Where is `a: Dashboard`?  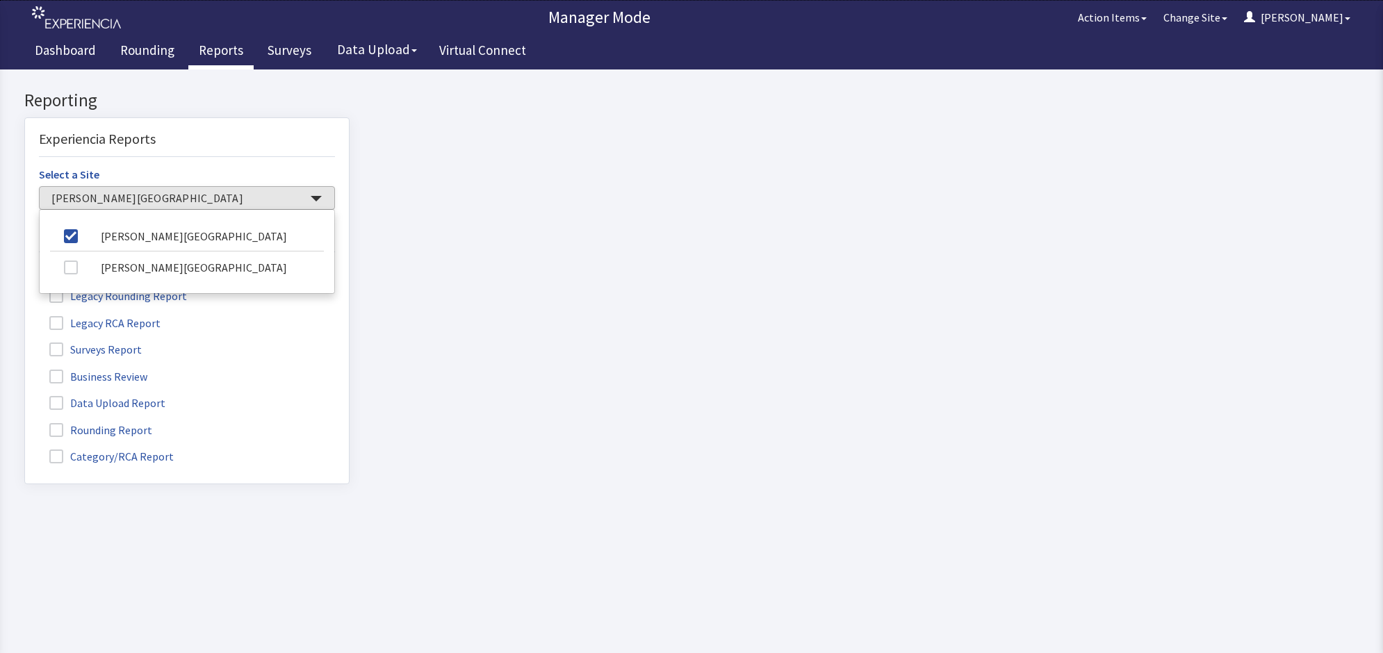
a: Dashboard is located at coordinates (65, 52).